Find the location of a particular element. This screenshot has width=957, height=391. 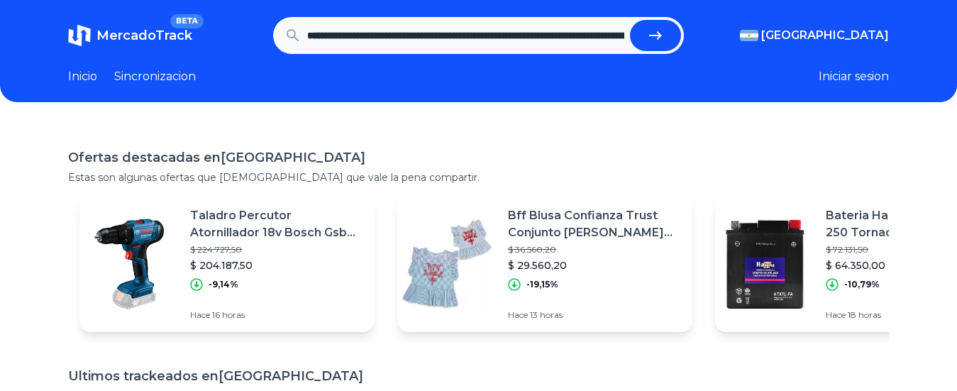

p: -9,14% is located at coordinates (223, 284).